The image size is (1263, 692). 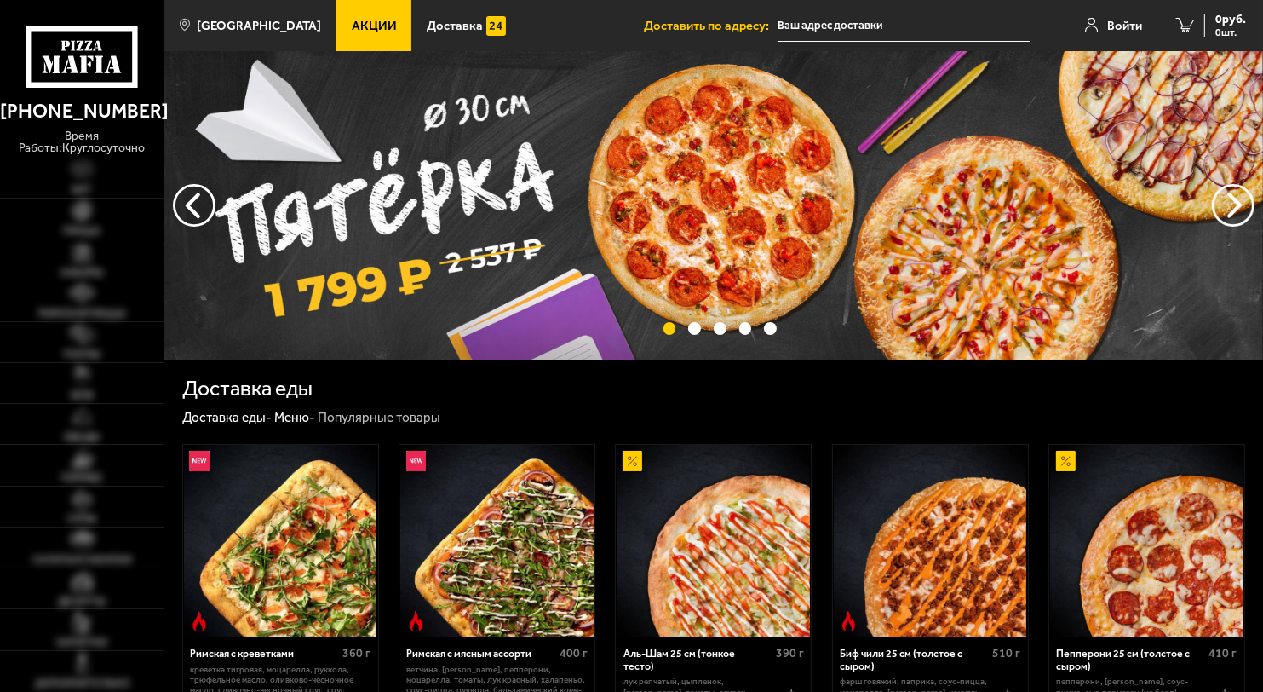 I want to click on a: НовинкаОстрое блюдоРимская с креветками, so click(x=280, y=541).